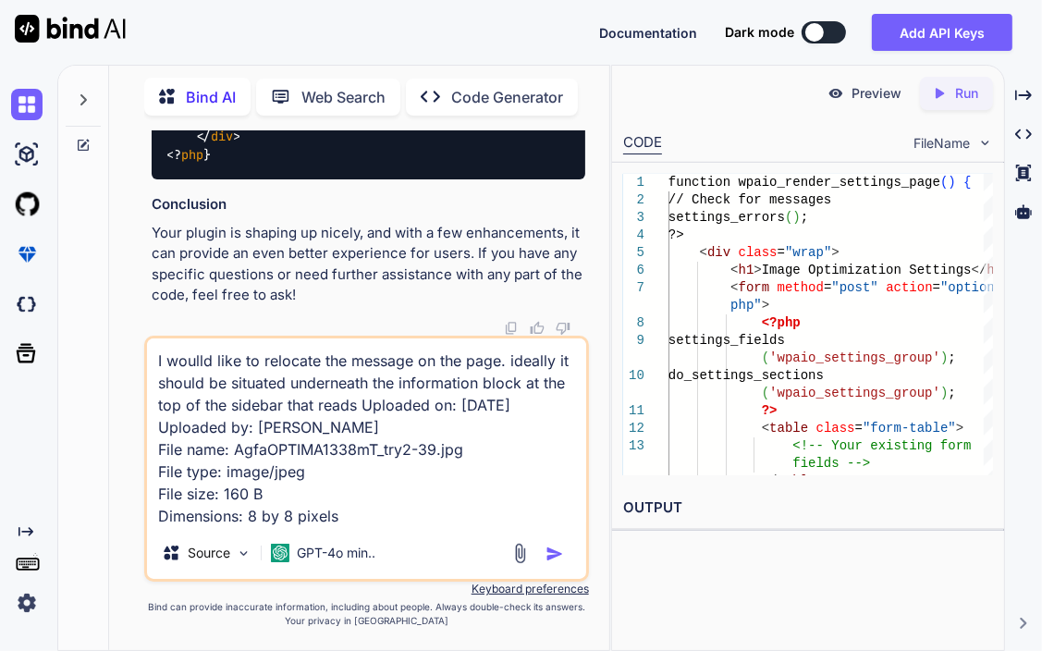 This screenshot has height=651, width=1042. What do you see at coordinates (368, 264) in the screenshot?
I see `p: Your plugin is shaping up nicely, and with a few enhancements, it can provide an even better expe...` at bounding box center [368, 264].